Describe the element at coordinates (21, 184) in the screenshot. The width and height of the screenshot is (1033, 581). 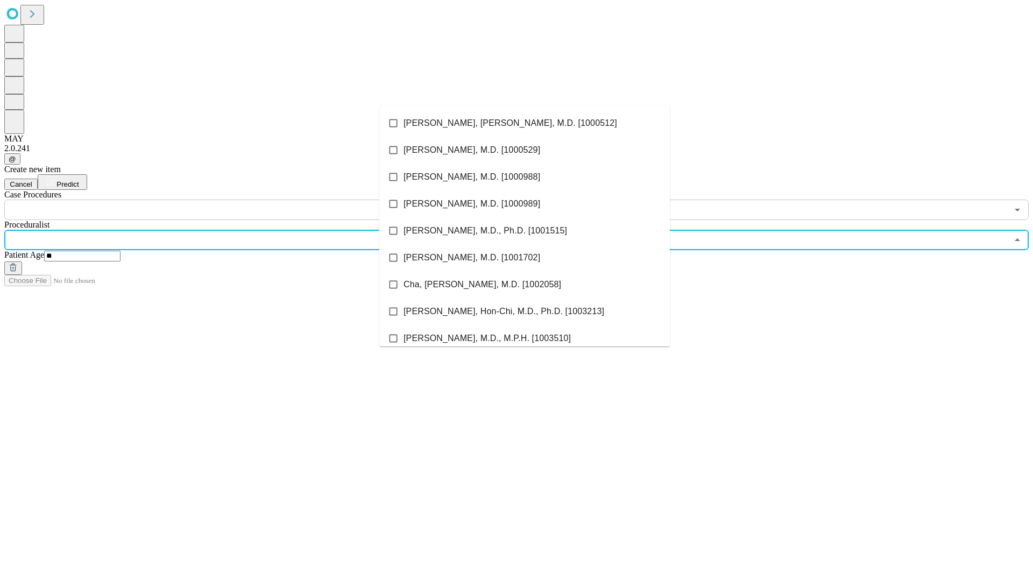
I see `button: Cancel` at that location.